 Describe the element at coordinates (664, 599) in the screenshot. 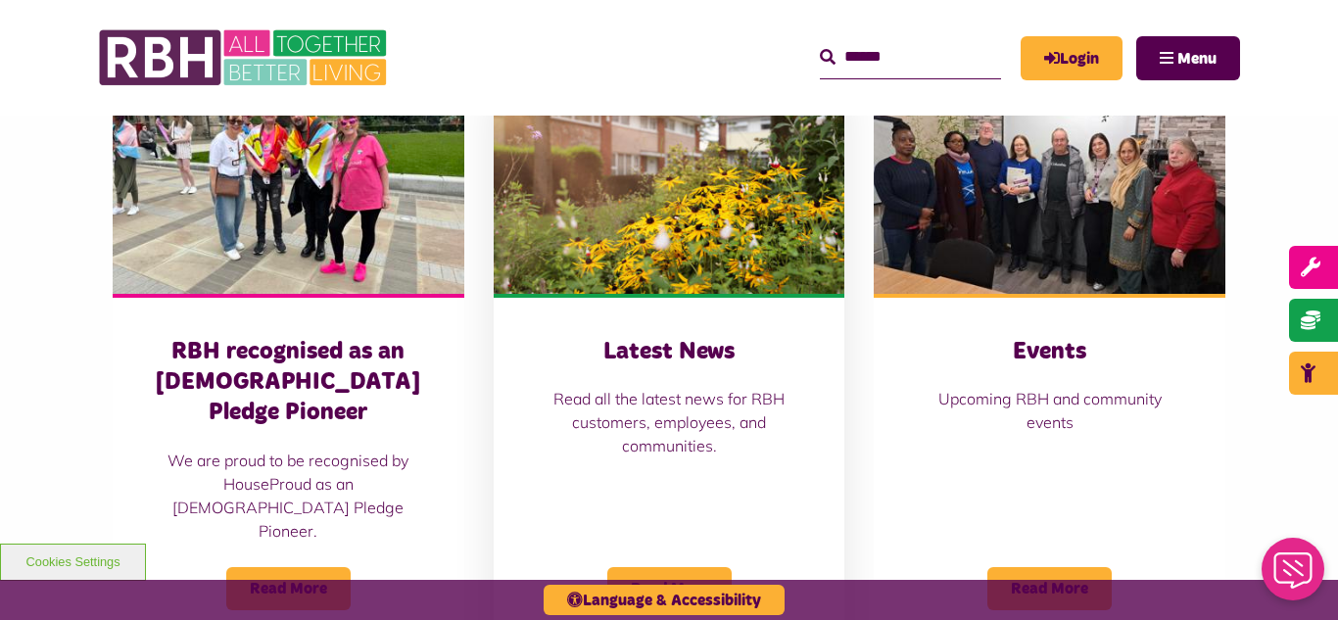

I see `button: Language & Accessibility` at that location.